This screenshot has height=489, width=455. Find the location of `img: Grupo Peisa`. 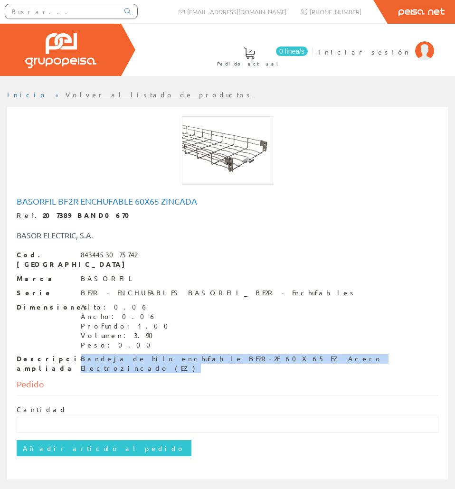

img: Grupo Peisa is located at coordinates (61, 51).